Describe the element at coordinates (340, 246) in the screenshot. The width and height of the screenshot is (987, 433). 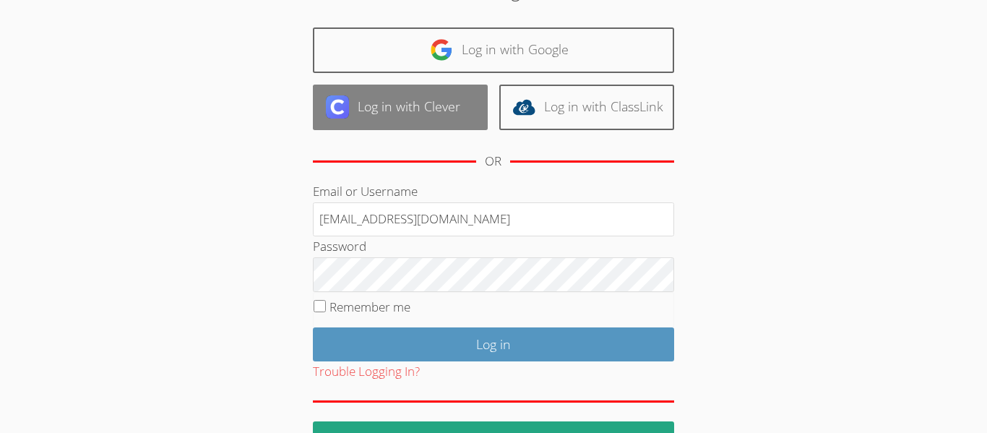
I see `label: Password` at that location.